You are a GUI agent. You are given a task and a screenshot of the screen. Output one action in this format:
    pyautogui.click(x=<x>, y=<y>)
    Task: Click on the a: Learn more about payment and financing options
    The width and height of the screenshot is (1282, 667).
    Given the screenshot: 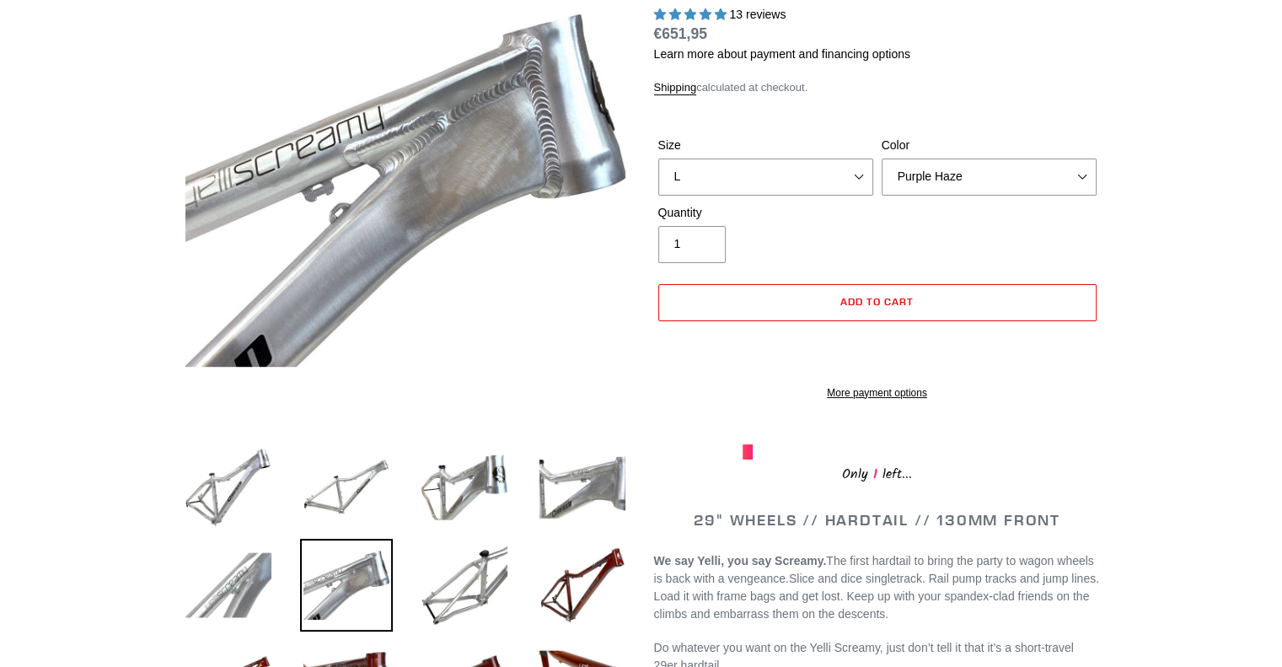 What is the action you would take?
    pyautogui.click(x=782, y=54)
    